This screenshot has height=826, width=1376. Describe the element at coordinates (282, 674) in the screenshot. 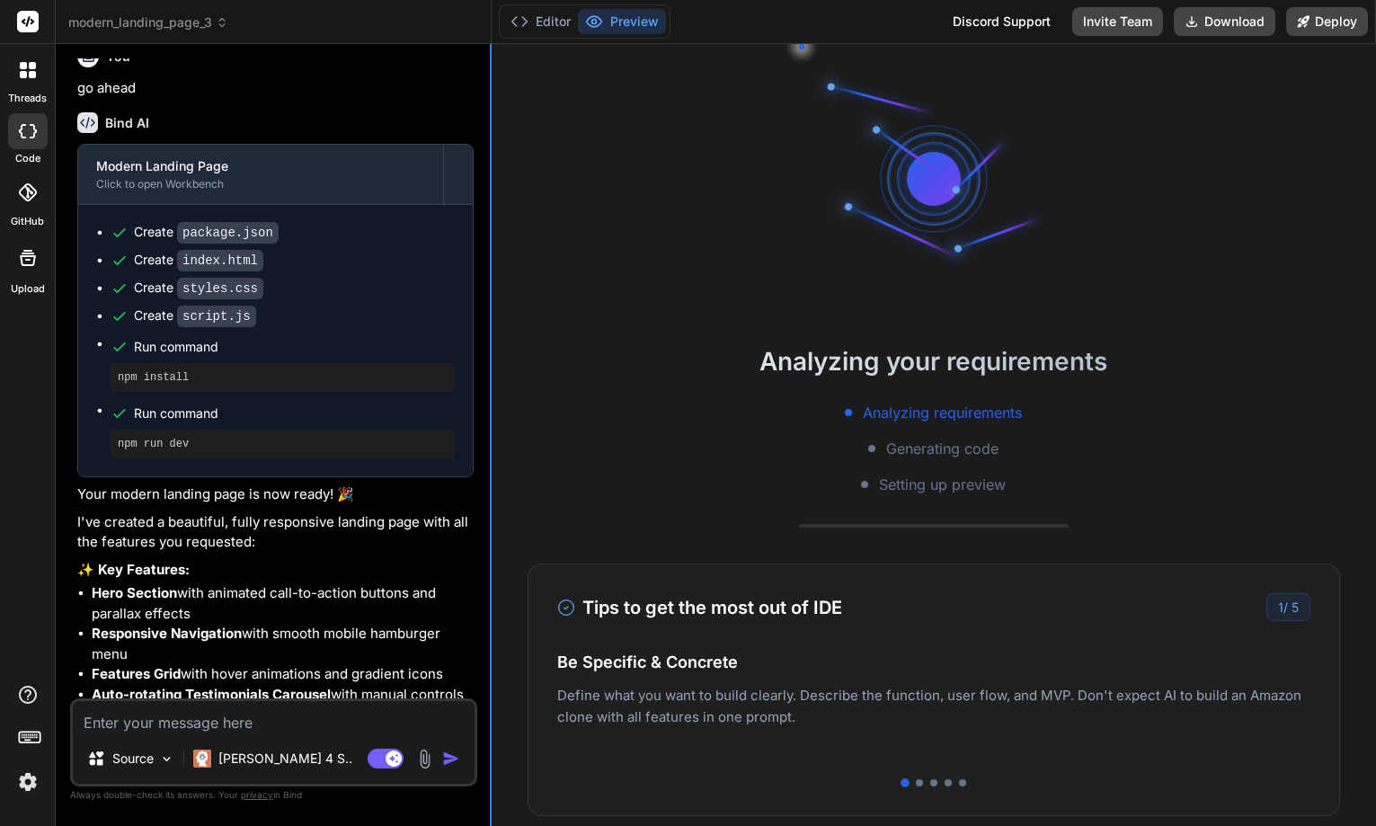

I see `li: with hover animations and gradient icons` at that location.